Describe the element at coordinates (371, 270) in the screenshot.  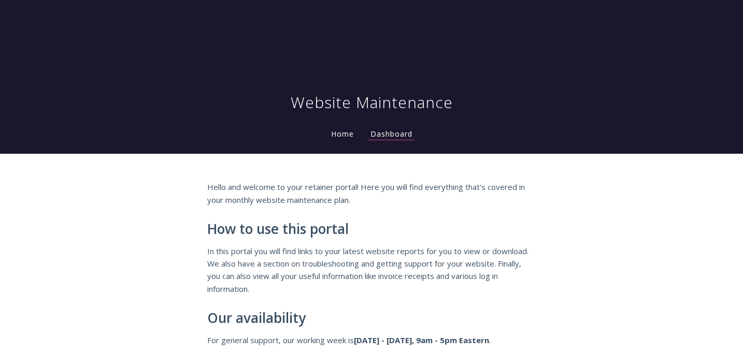
I see `p: In this portal you will find links to your latest website reports for you to view or download. We...` at that location.